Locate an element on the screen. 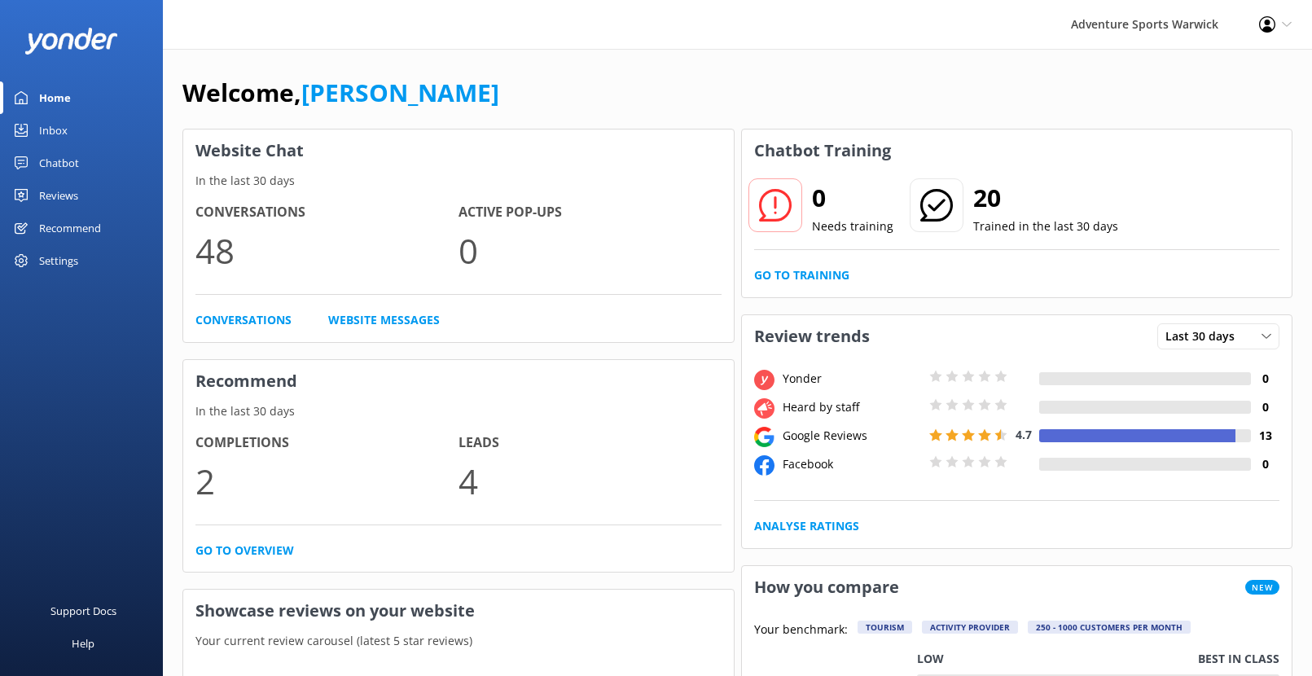 Image resolution: width=1312 pixels, height=676 pixels. div: Google Reviews is located at coordinates (852, 436).